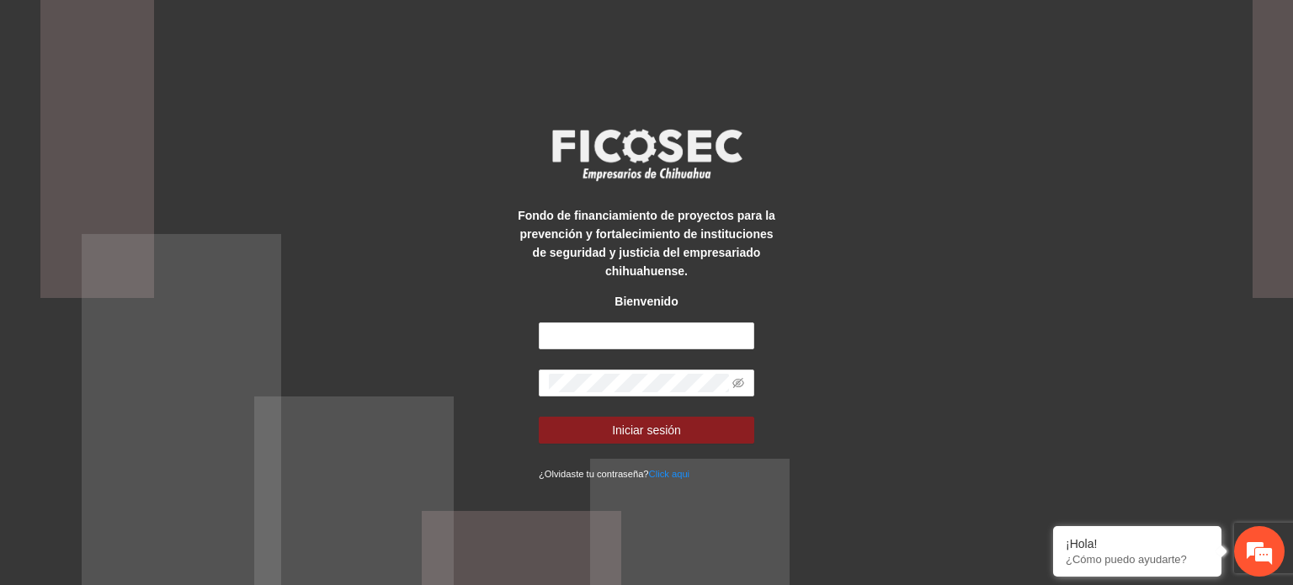 This screenshot has height=585, width=1293. I want to click on strong: Fondo de financiamiento de proyectos para la prevención y fortalecimiento de instituciones de seg..., so click(646, 243).